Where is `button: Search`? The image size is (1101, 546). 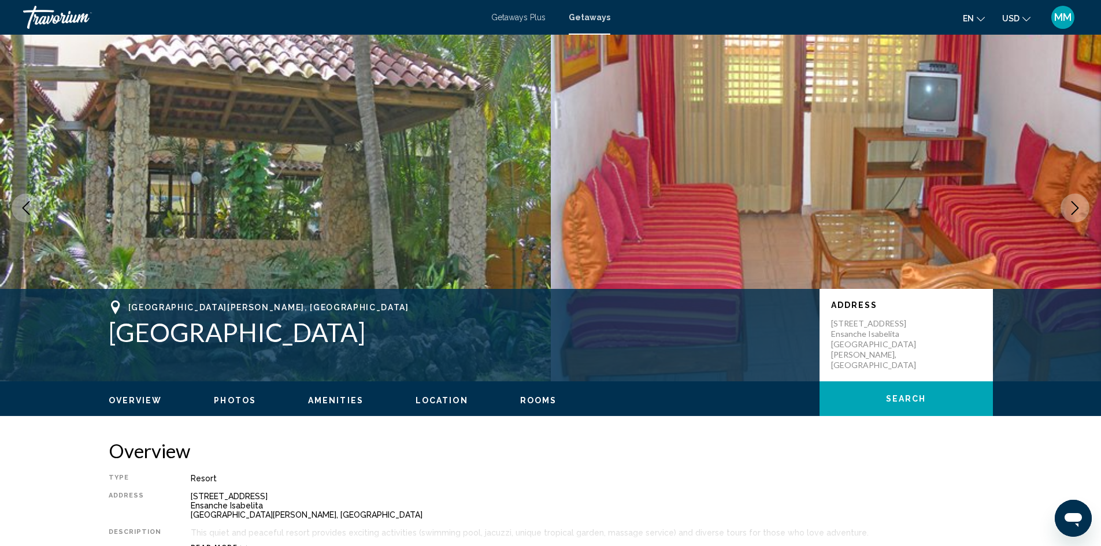 button: Search is located at coordinates (906, 399).